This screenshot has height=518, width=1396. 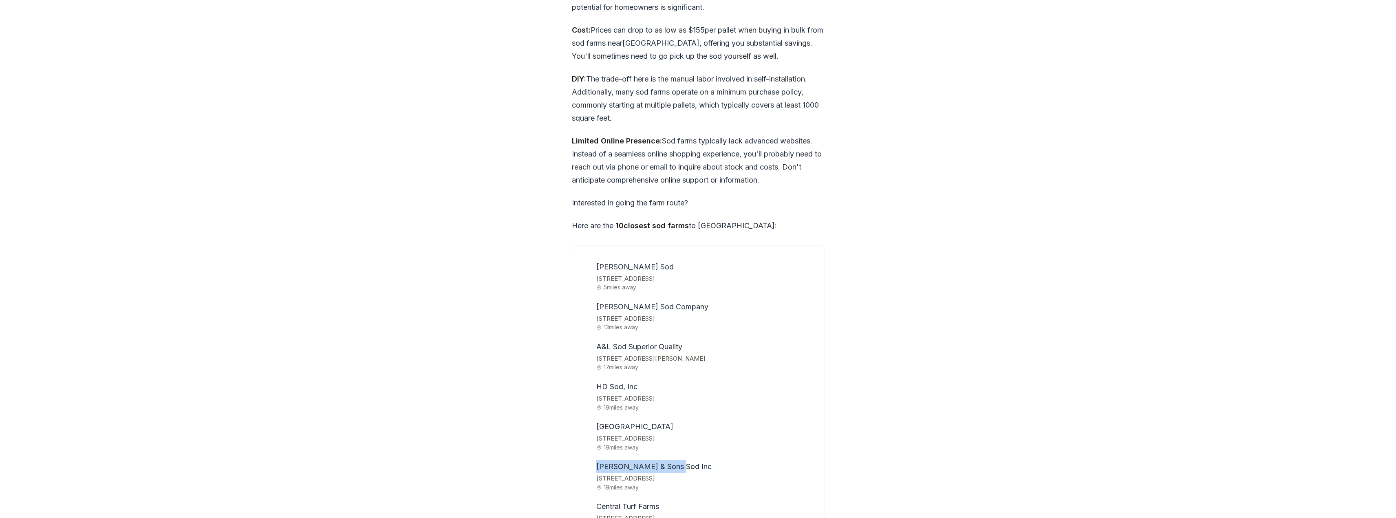 I want to click on span: Central Turf Farms, so click(x=628, y=506).